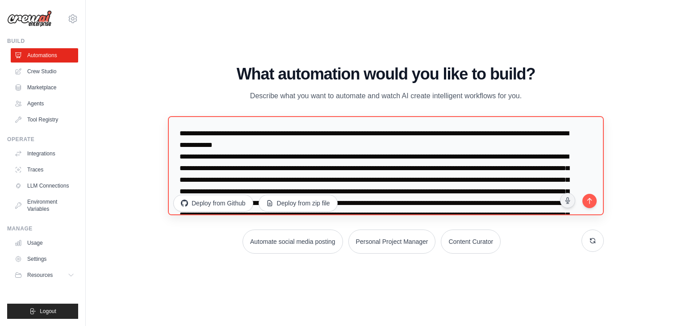 This screenshot has width=686, height=326. What do you see at coordinates (213, 203) in the screenshot?
I see `button: Deploy from Github` at bounding box center [213, 203].